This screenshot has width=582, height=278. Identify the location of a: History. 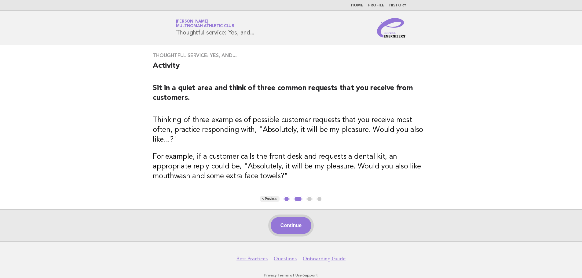
(398, 5).